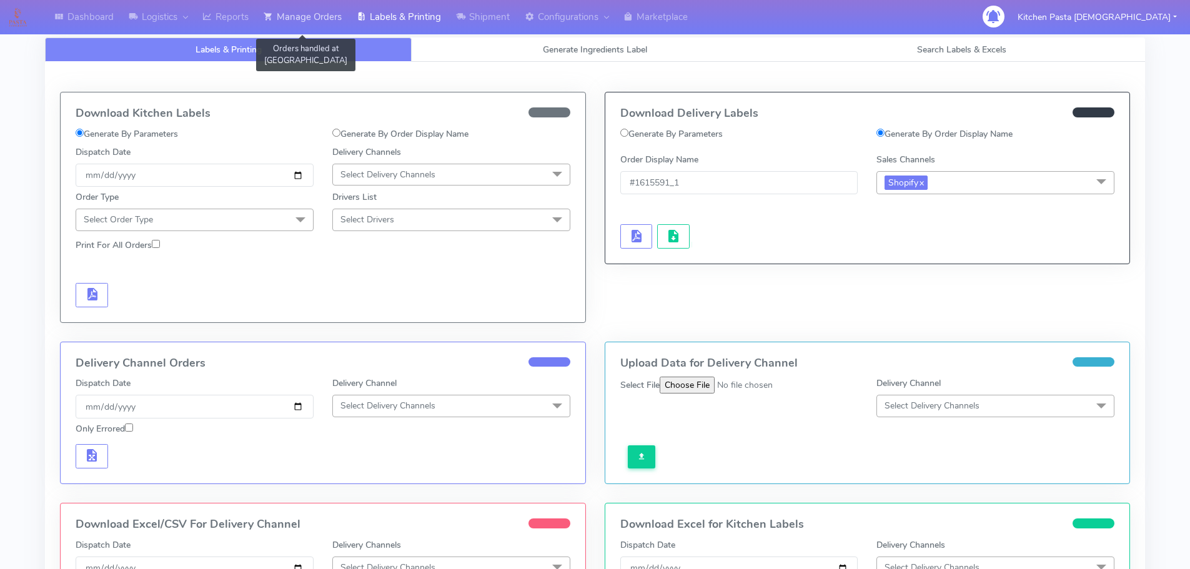 The height and width of the screenshot is (569, 1190). I want to click on a: x, so click(921, 182).